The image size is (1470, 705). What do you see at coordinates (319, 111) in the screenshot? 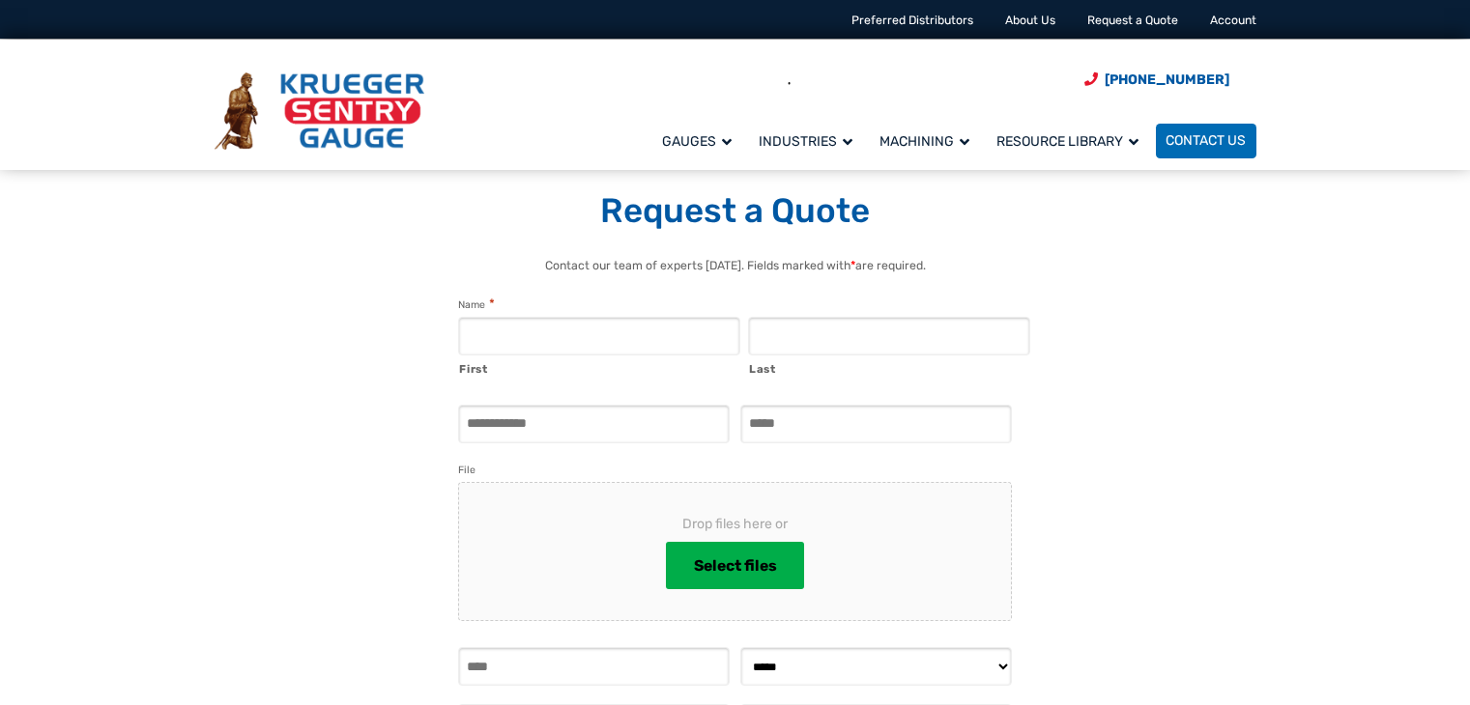
I see `img: Krueger Sentry Gauge` at bounding box center [319, 111].